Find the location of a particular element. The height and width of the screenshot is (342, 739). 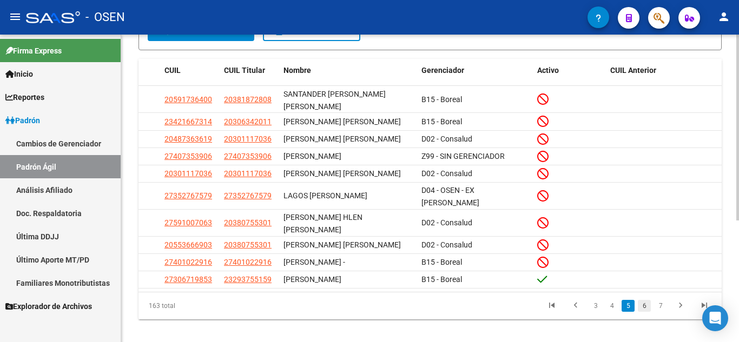

span: Inicio is located at coordinates (19, 74).